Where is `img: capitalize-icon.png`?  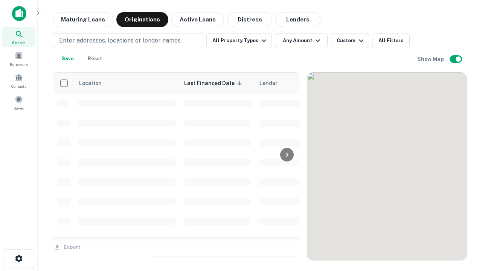 img: capitalize-icon.png is located at coordinates (19, 14).